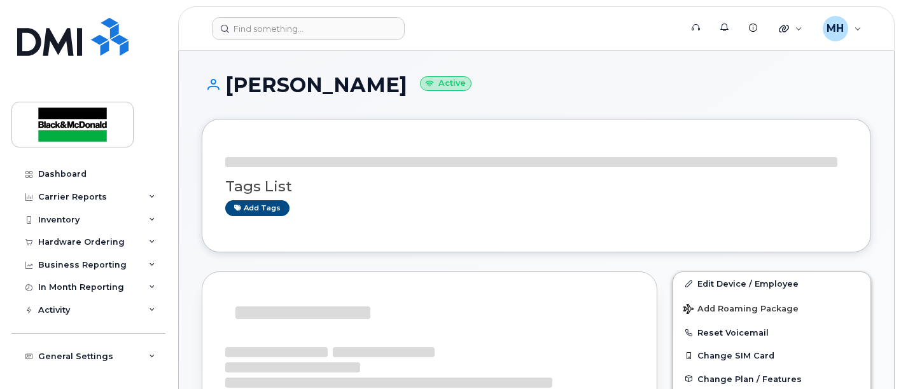 This screenshot has width=901, height=389. What do you see at coordinates (772, 308) in the screenshot?
I see `button: Add Roaming Package` at bounding box center [772, 308].